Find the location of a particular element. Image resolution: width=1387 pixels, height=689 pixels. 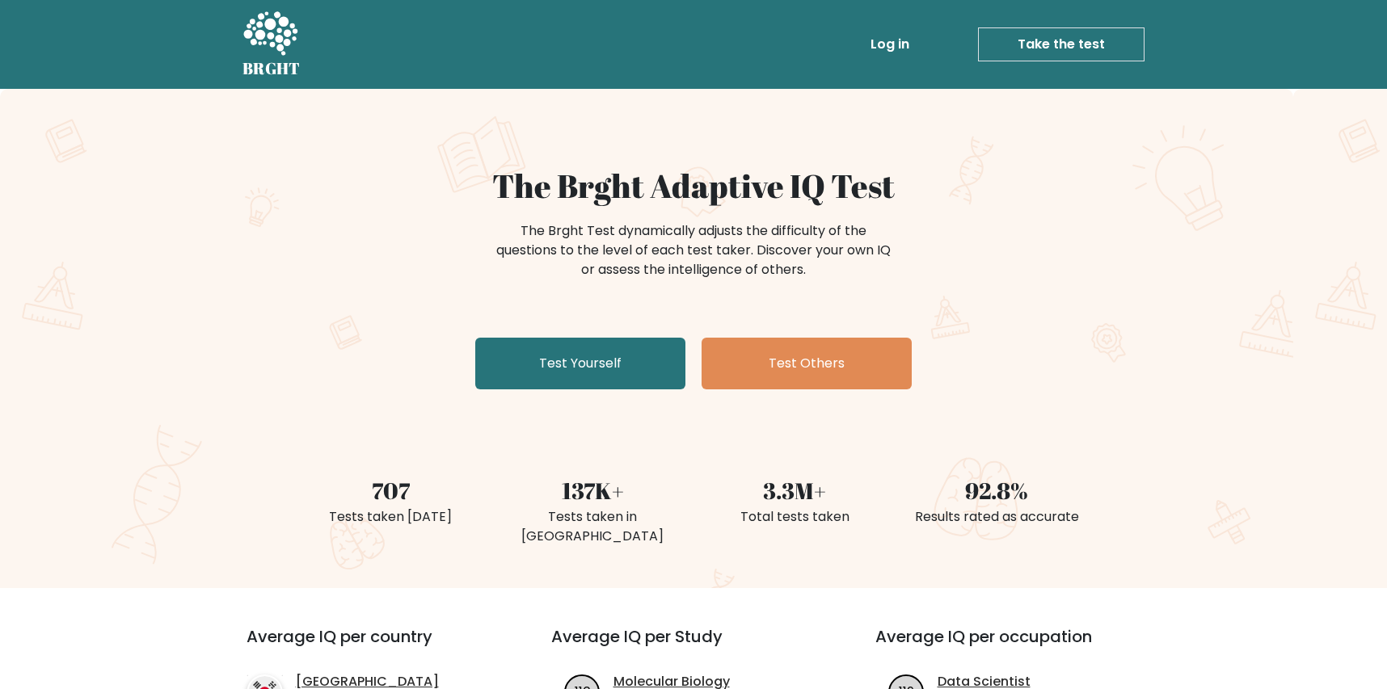

div: 137K+ is located at coordinates (592, 491).